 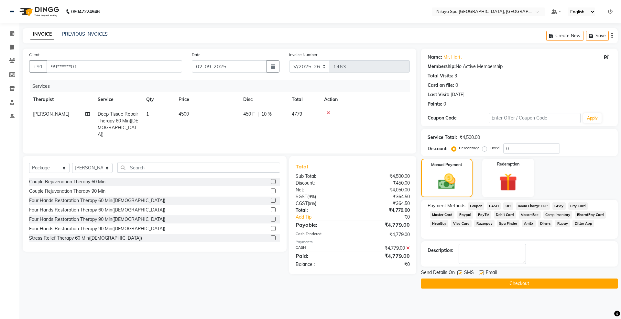 What do you see at coordinates (303, 55) in the screenshot?
I see `label: Invoice Number` at bounding box center [303, 55].